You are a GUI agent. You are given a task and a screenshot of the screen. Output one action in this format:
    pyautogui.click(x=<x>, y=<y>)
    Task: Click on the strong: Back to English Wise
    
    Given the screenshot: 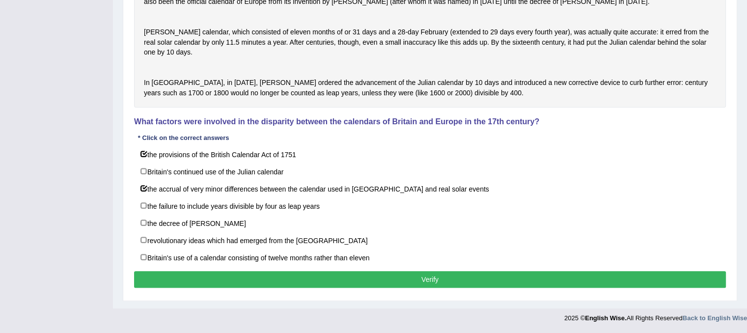 What is the action you would take?
    pyautogui.click(x=715, y=318)
    